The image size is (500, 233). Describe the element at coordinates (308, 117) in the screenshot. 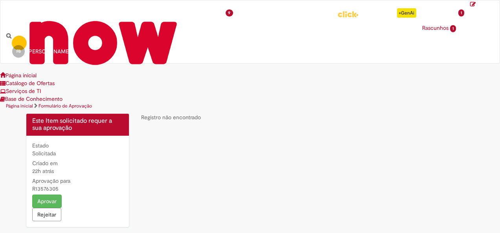

I see `div: Registro não encontrado` at that location.